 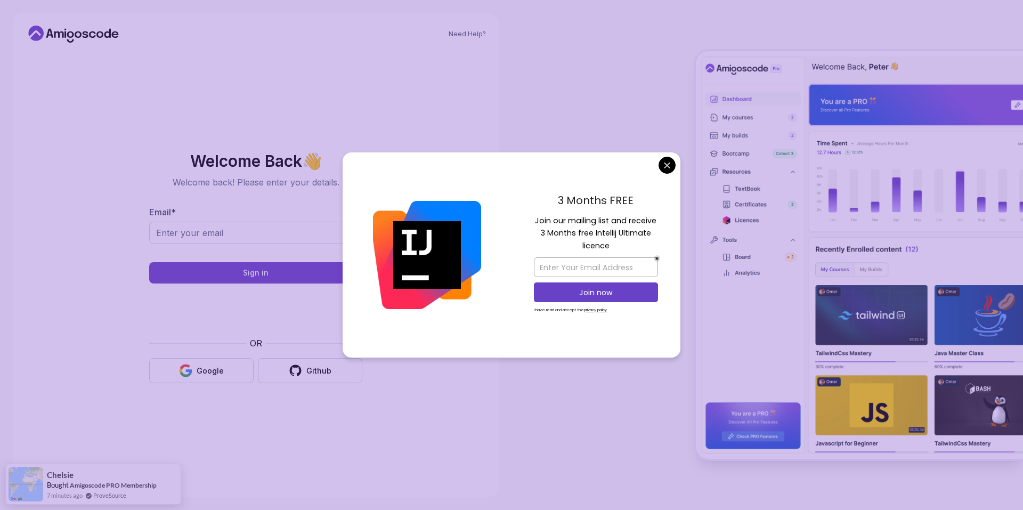 I want to click on button: Sign in, so click(x=256, y=273).